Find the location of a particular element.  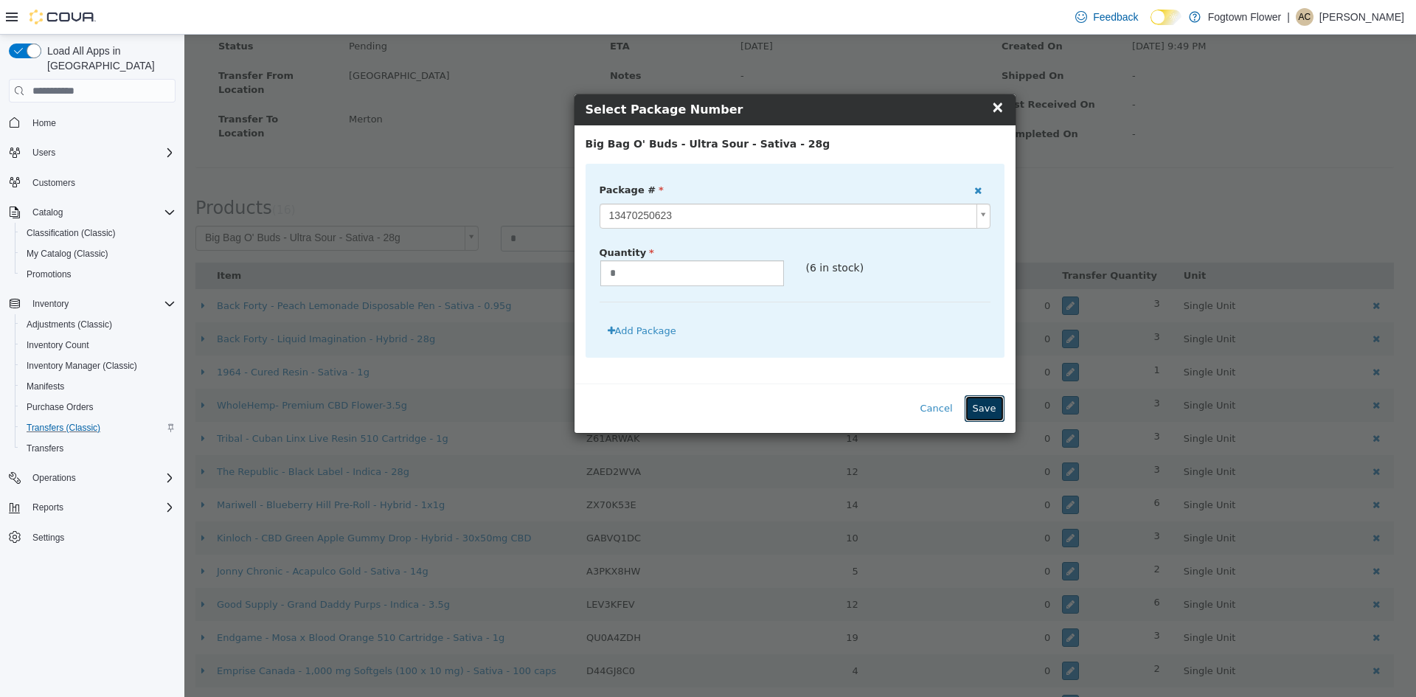

label: Big Bag O' Buds - Ultra Sour - Sativa - 28g is located at coordinates (524, 109).